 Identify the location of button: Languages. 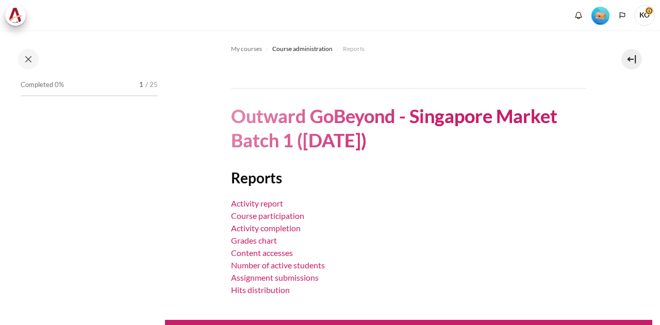
(622, 15).